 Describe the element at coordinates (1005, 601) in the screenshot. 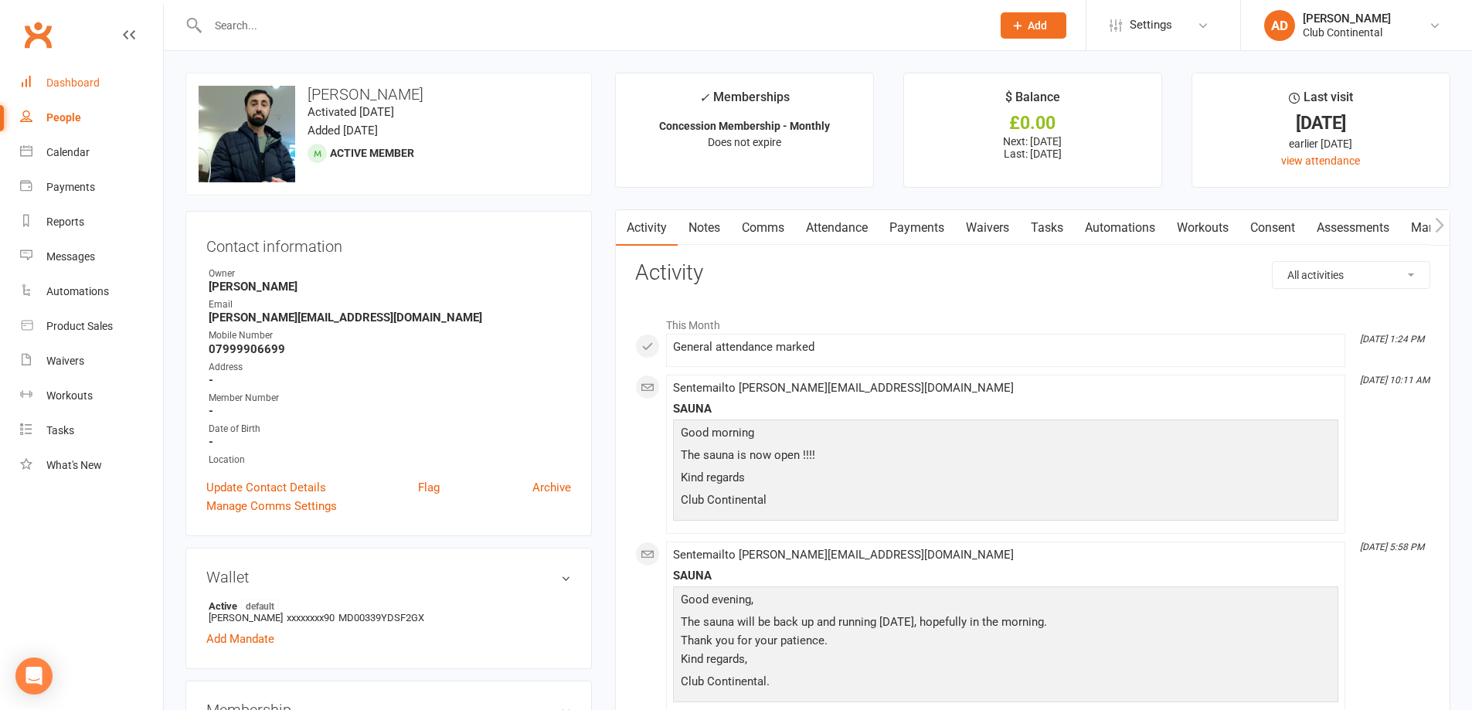

I see `p: Good evening,` at that location.